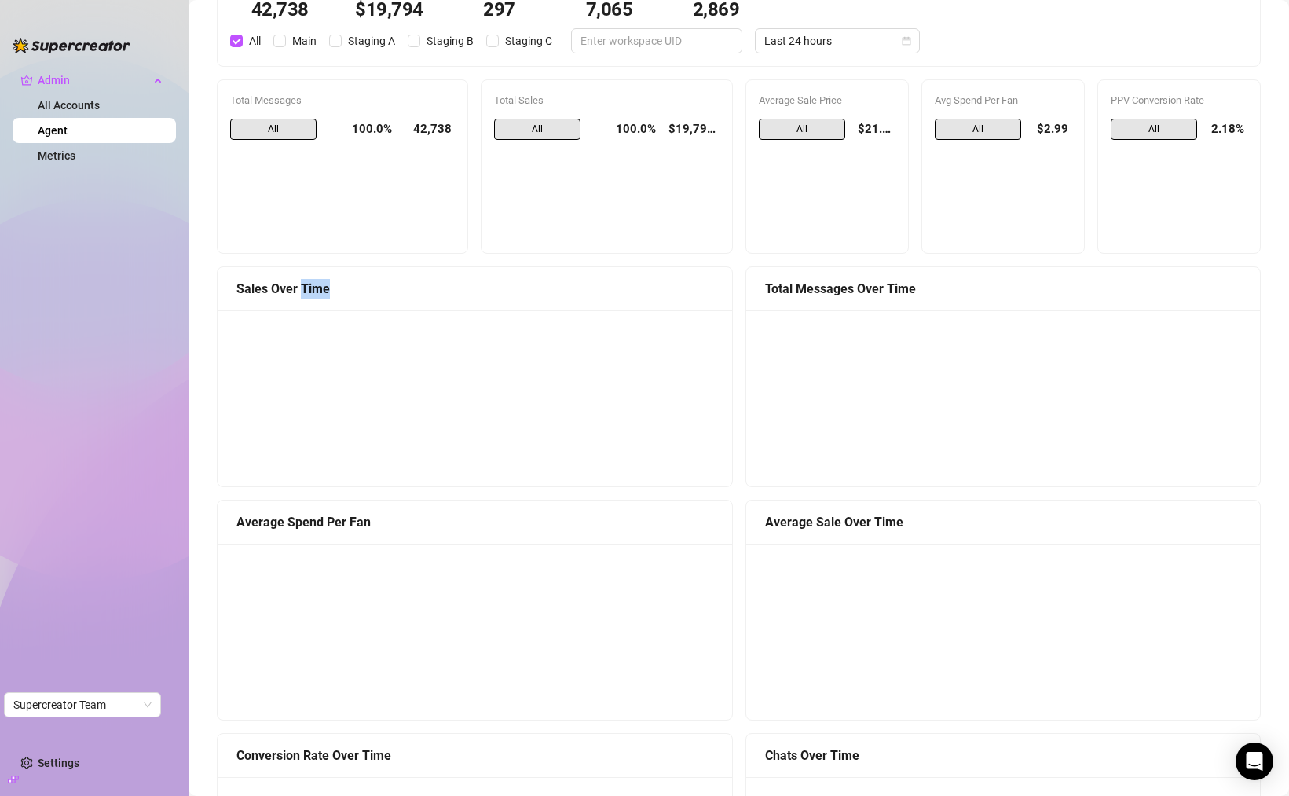 This screenshot has height=796, width=1289. I want to click on a: Settings, so click(58, 763).